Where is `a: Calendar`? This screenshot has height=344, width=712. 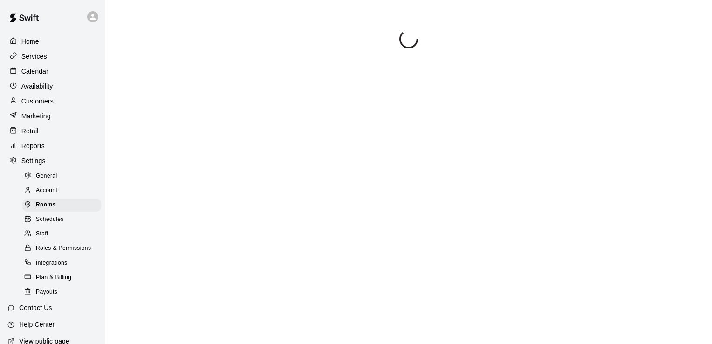 a: Calendar is located at coordinates (52, 71).